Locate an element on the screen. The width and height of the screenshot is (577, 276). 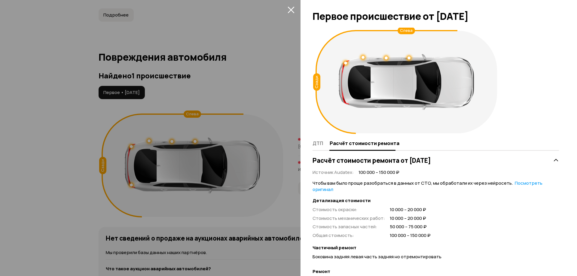
span: ДТП is located at coordinates (318, 143).